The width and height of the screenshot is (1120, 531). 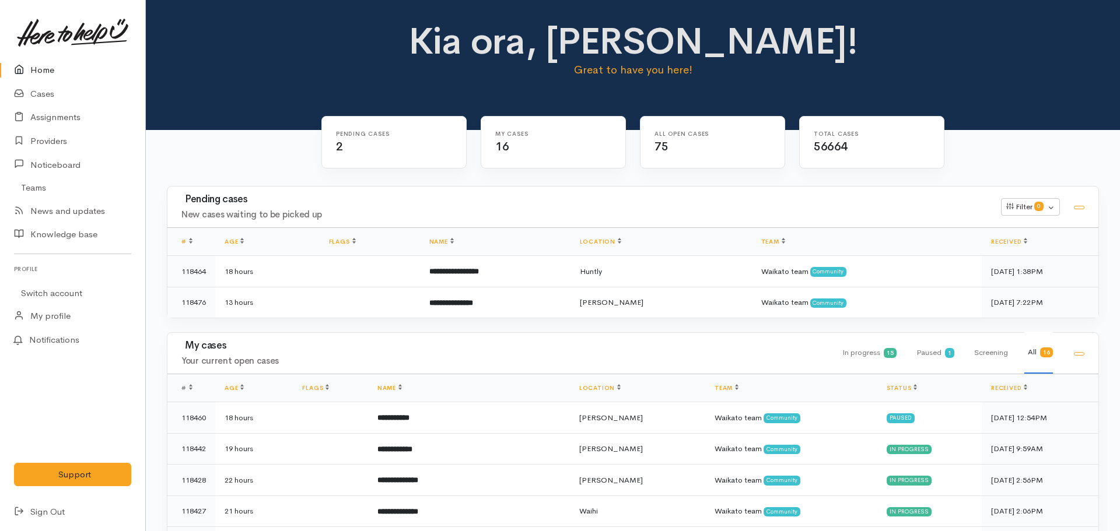 What do you see at coordinates (901, 388) in the screenshot?
I see `a: Status` at bounding box center [901, 388].